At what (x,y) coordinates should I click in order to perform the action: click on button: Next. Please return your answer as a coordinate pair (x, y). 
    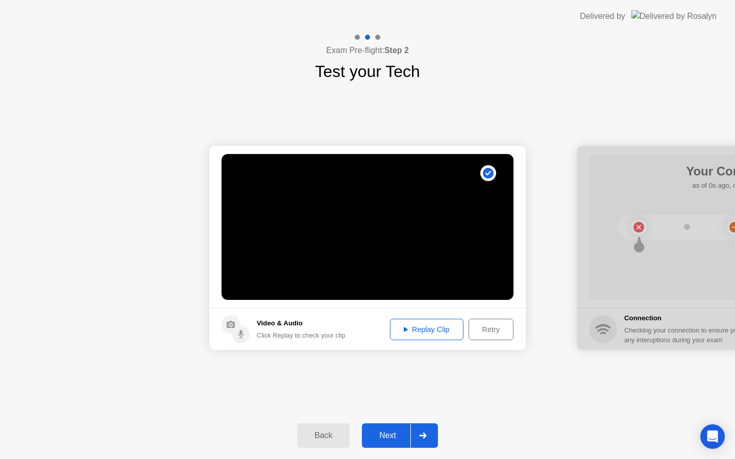
    Looking at the image, I should click on (400, 436).